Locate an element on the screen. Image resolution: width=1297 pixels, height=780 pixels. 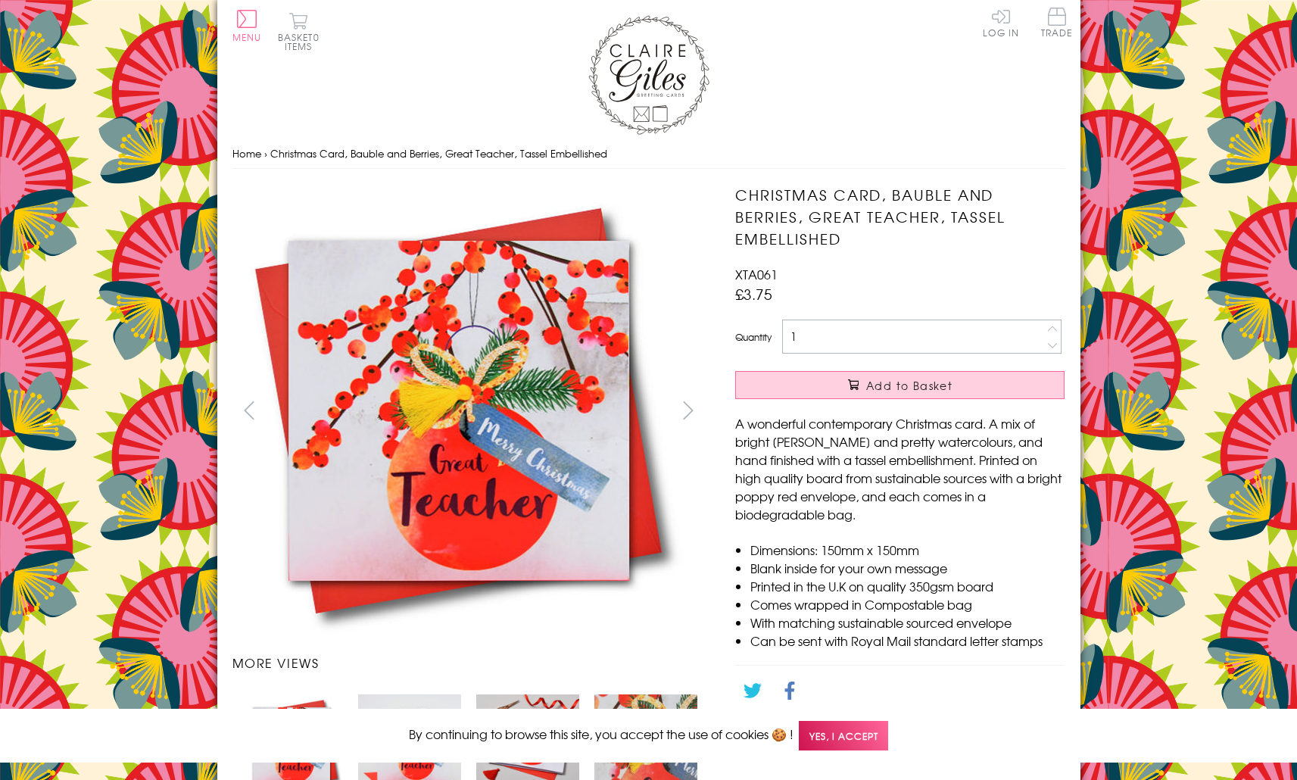
span: £3.75 is located at coordinates (753, 294).